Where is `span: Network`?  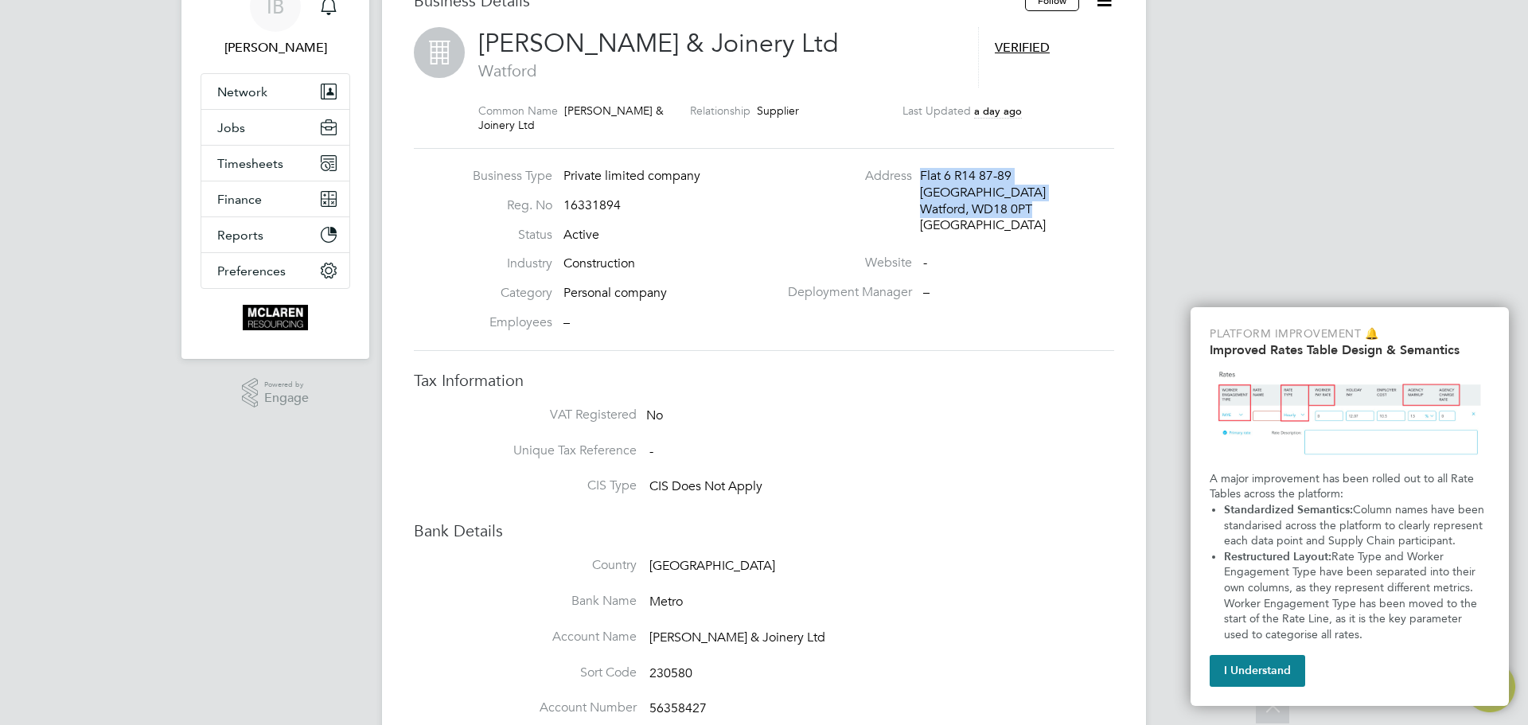 span: Network is located at coordinates (242, 92).